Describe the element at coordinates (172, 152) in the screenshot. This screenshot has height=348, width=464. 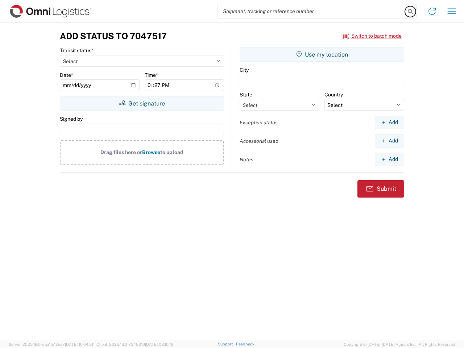
I see `span: to upload` at that location.